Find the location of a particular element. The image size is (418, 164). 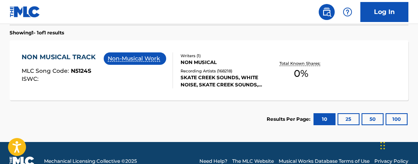

div: NON MUSICAL TRACK is located at coordinates (60, 57).